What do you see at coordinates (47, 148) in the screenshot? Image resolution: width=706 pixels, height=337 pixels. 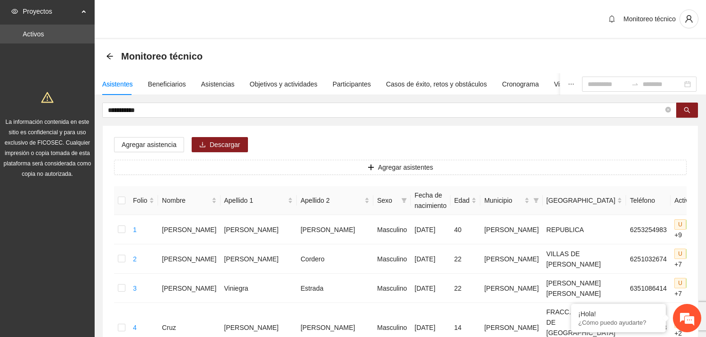 I see `span: La información contenida en este sitio es confidencial y para uso exclusivo de FICOSEC. Cualquier...` at bounding box center [47, 148].